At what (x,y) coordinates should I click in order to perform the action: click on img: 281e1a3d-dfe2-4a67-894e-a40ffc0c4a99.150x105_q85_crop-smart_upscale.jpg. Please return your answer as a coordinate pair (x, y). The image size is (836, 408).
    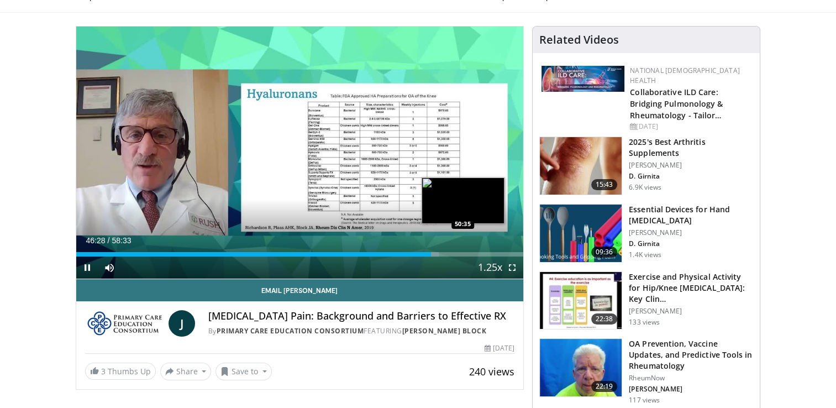
    Looking at the image, I should click on (580, 166).